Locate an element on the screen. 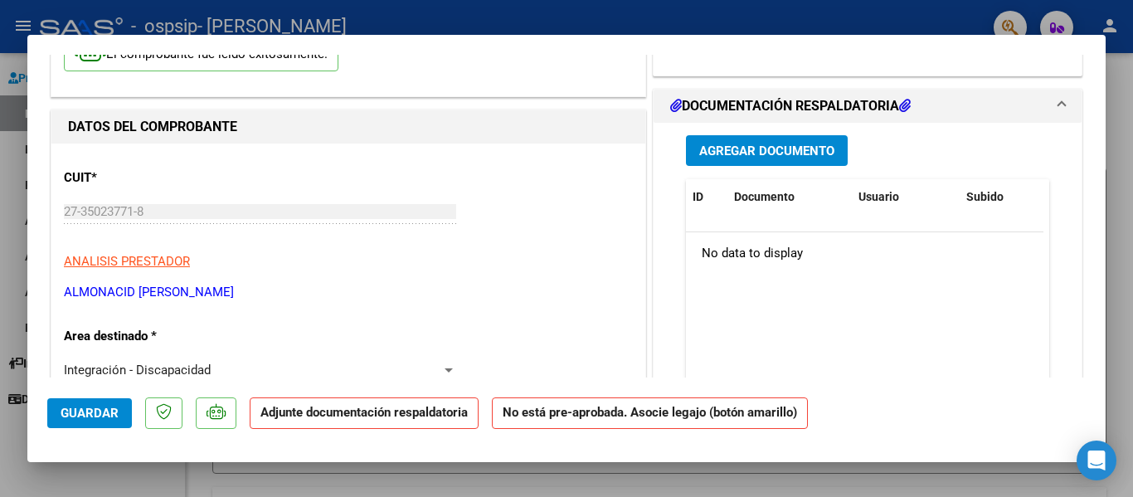 Image resolution: width=1133 pixels, height=497 pixels. span: Integración - Discapacidad is located at coordinates (137, 370).